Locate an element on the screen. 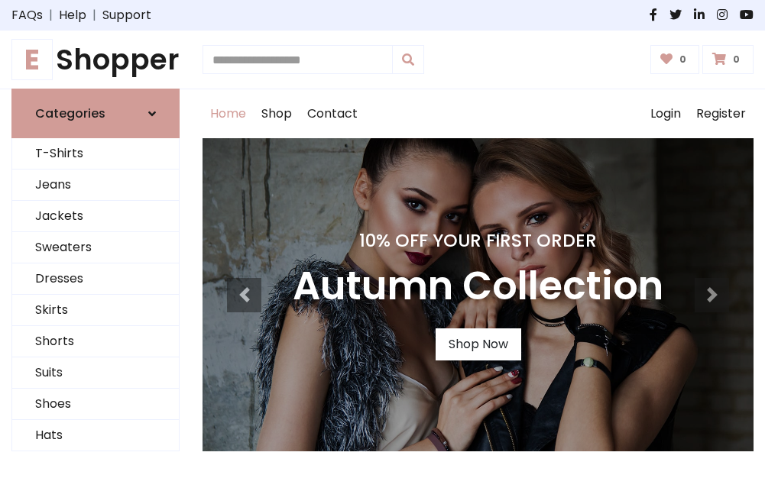  a: Categories is located at coordinates (96, 113).